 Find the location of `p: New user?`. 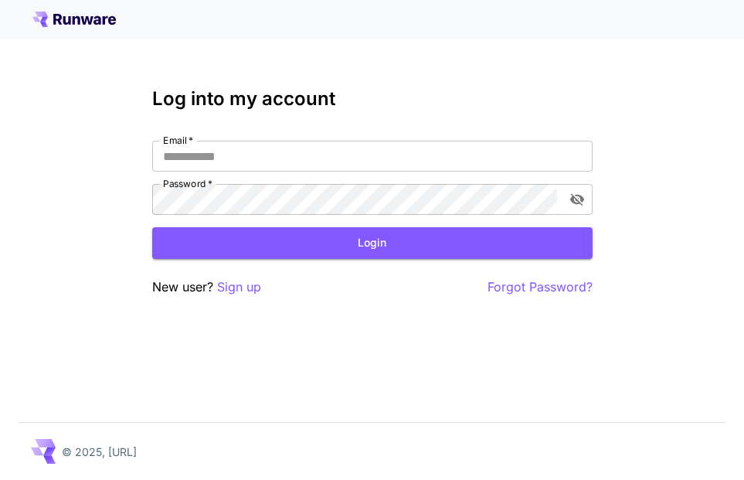

p: New user? is located at coordinates (206, 286).